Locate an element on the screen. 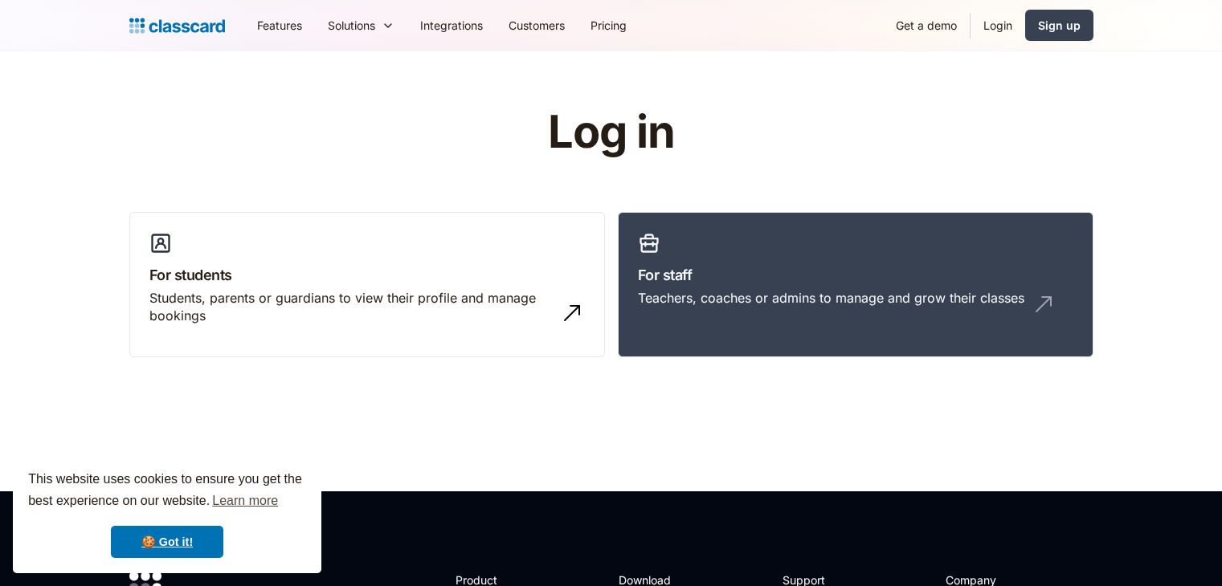  h3: For students is located at coordinates (367, 275).